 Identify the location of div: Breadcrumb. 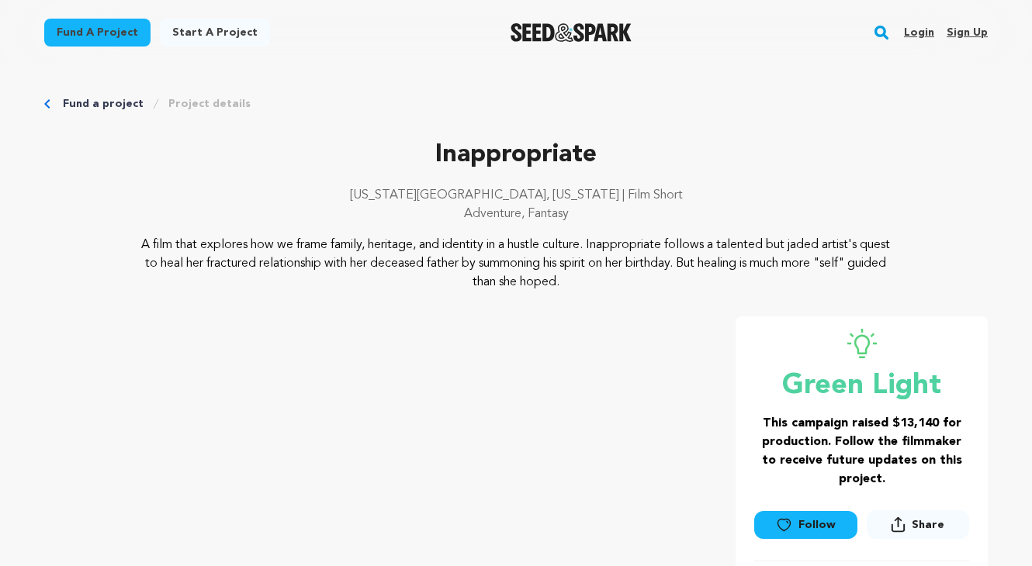
(516, 104).